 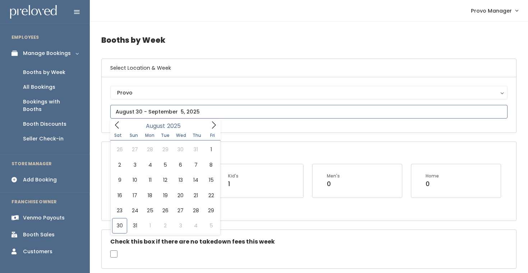 What do you see at coordinates (120, 150) in the screenshot?
I see `span: July 26, 2025` at bounding box center [120, 150].